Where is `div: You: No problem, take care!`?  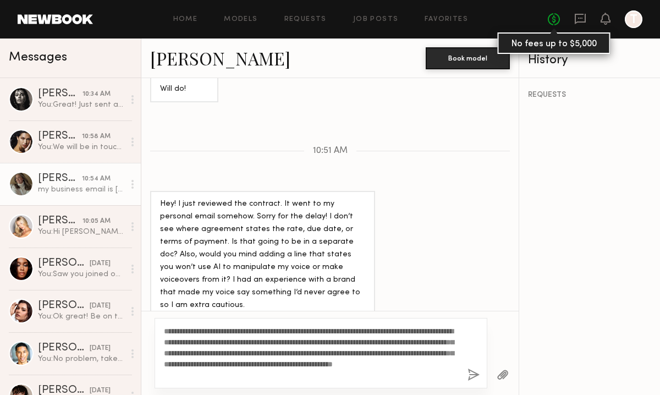
div: You: No problem, take care! is located at coordinates (81, 358).